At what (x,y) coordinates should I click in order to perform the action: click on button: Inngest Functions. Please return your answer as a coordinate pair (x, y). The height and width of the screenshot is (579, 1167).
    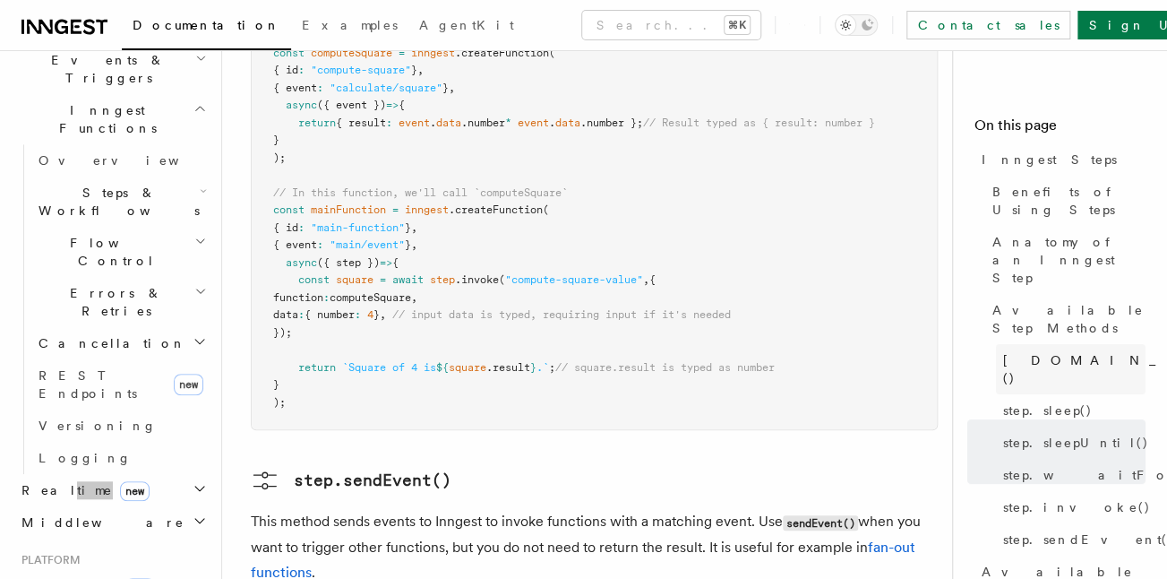
    Looking at the image, I should click on (112, 119).